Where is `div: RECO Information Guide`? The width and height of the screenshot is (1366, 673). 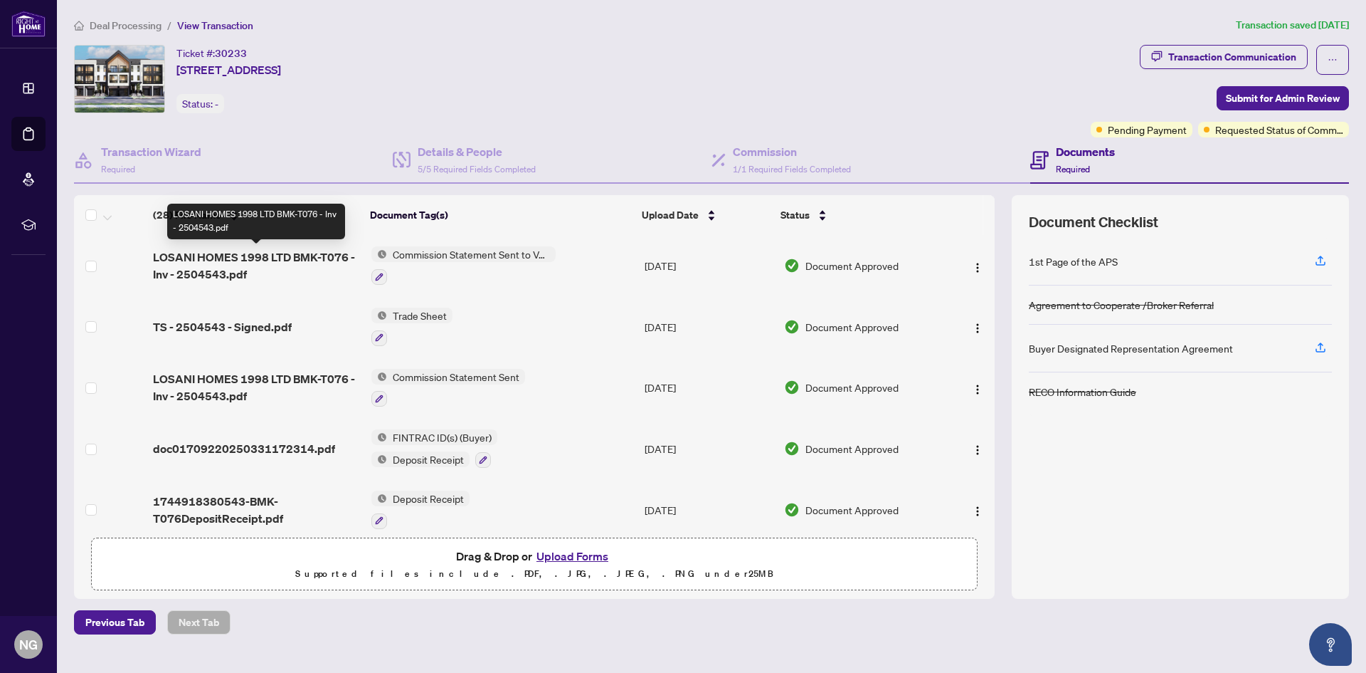 div: RECO Information Guide is located at coordinates (1082, 391).